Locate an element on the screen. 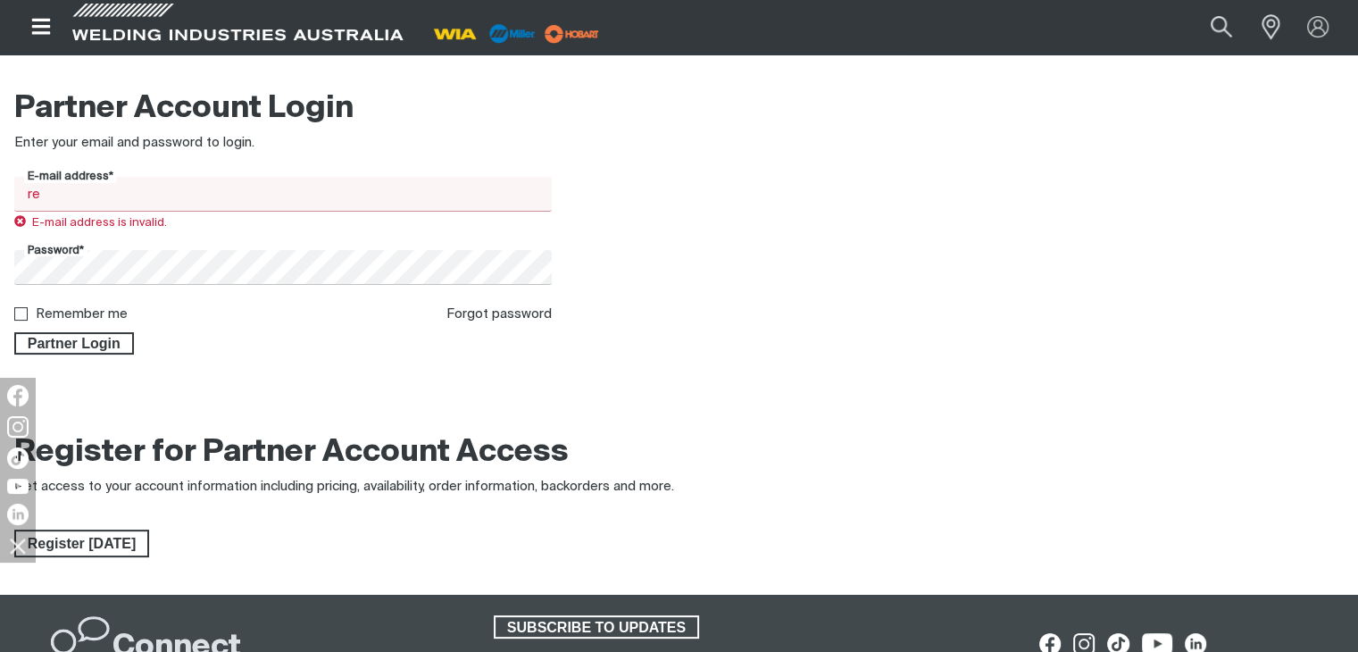  button: Partner Login is located at coordinates (74, 344).